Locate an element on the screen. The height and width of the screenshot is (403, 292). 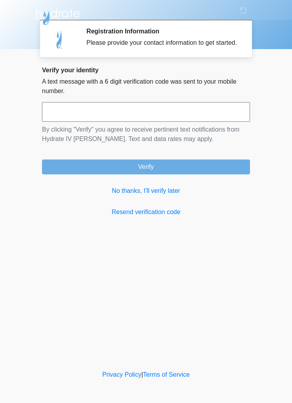
p: By clicking "Verify" you agree to receive pertinent text notifications from Hydrate IV [PERSON_NA... is located at coordinates (146, 134).